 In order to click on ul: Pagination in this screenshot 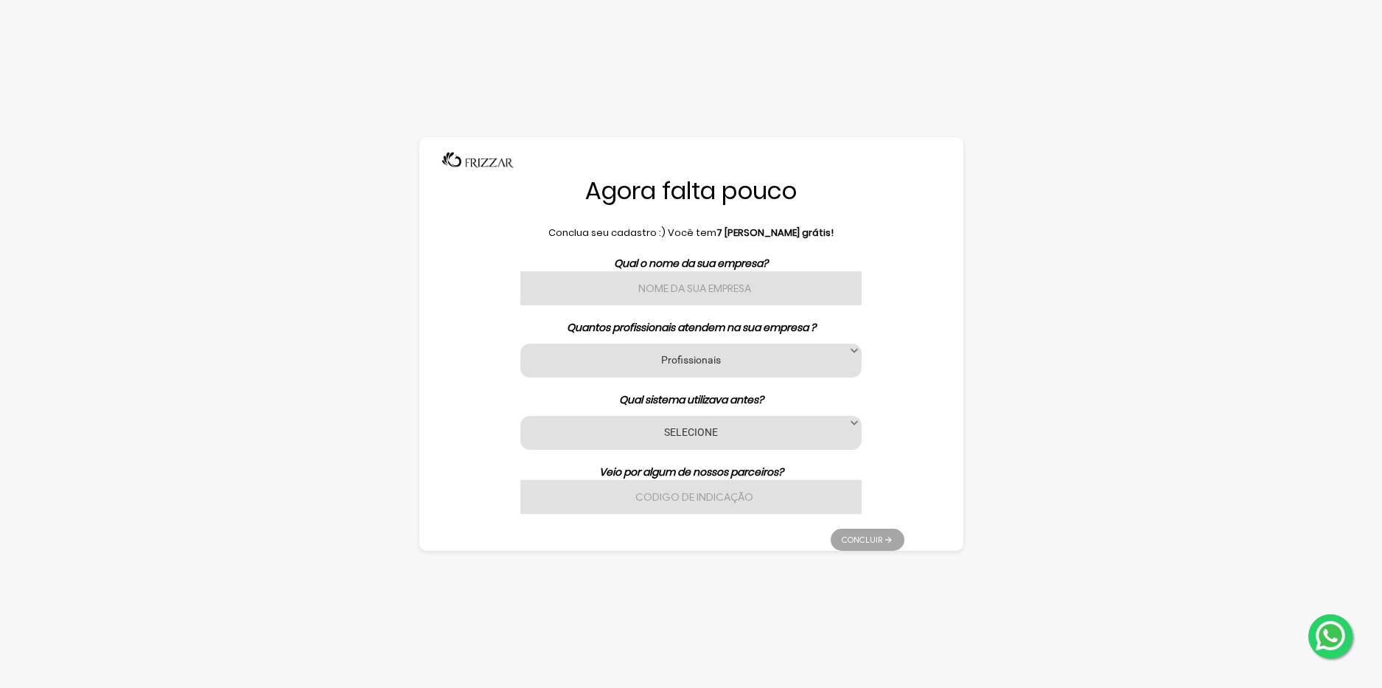, I will do `click(868, 536)`.